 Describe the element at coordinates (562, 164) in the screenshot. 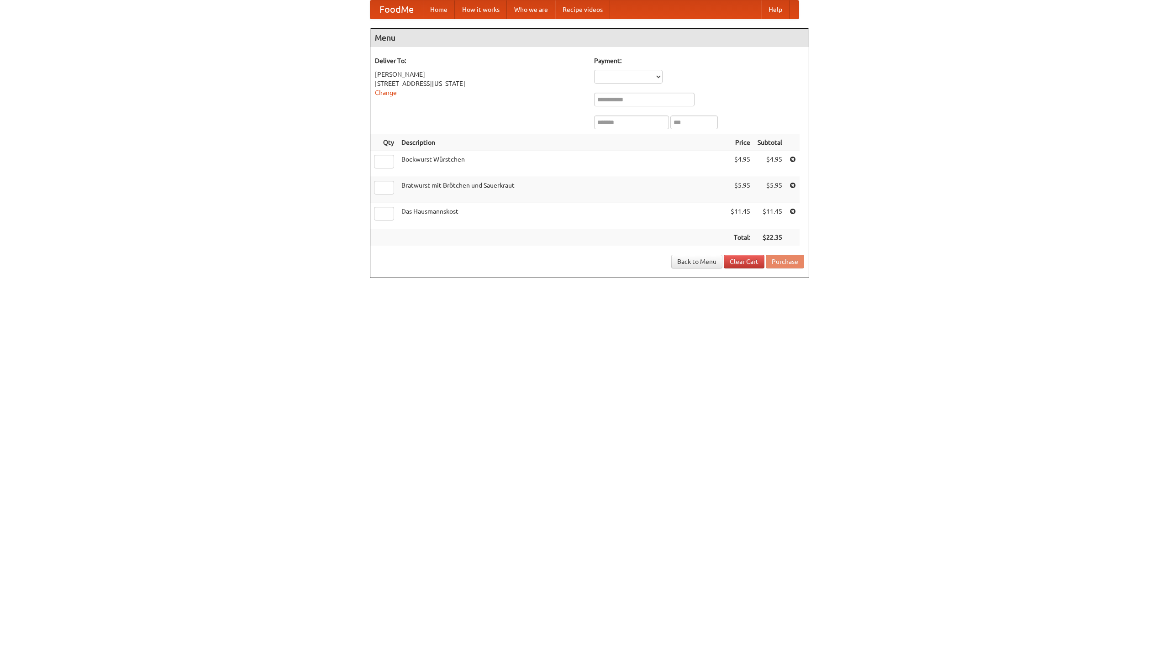

I see `td: Bockwurst Würstchen` at that location.